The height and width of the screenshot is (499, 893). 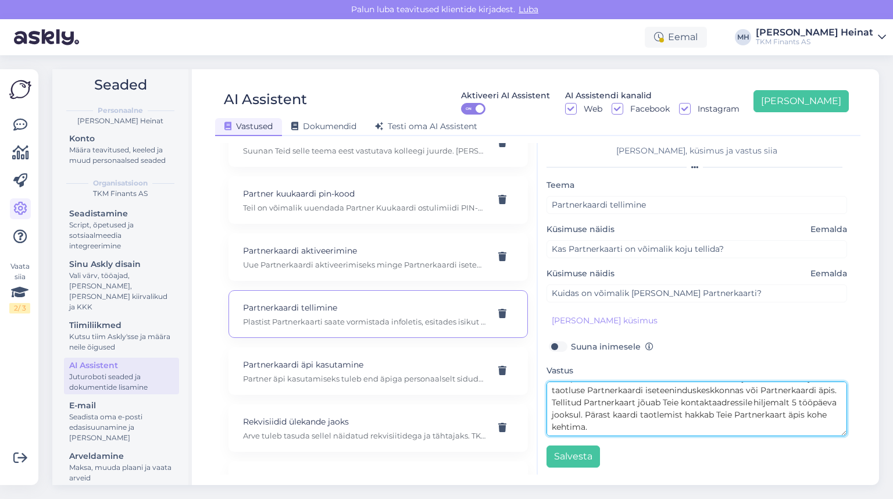 I want to click on div: E-mail, so click(x=122, y=405).